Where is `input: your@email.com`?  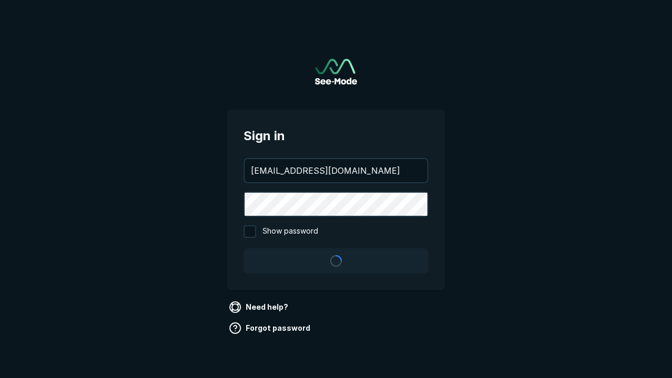 input: your@email.com is located at coordinates (336, 171).